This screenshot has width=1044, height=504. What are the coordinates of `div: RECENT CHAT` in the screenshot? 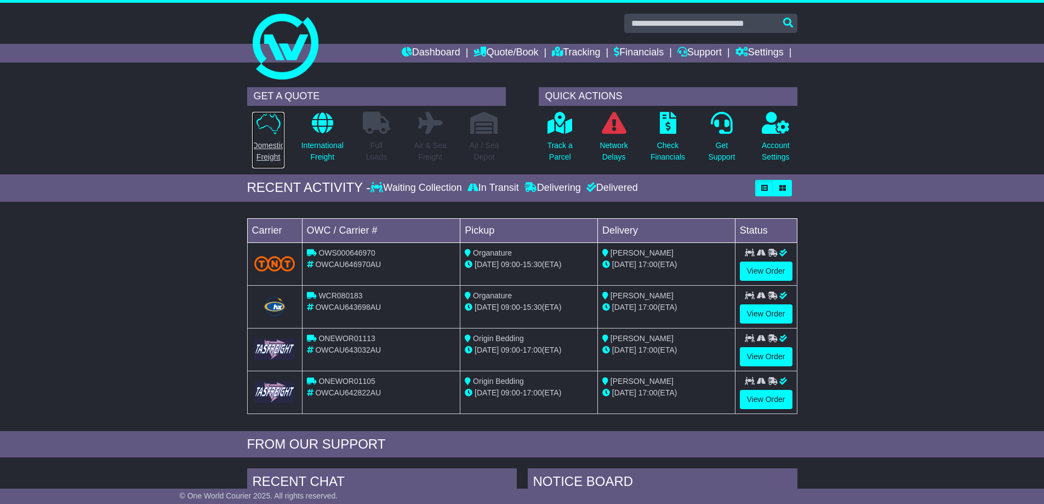 It's located at (382, 483).